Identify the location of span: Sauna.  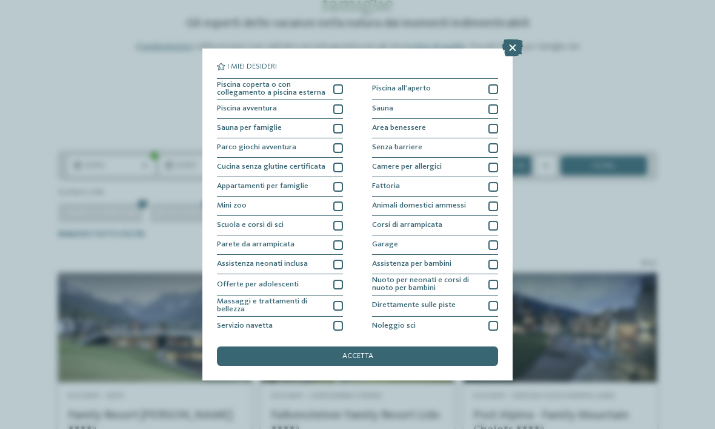
(383, 109).